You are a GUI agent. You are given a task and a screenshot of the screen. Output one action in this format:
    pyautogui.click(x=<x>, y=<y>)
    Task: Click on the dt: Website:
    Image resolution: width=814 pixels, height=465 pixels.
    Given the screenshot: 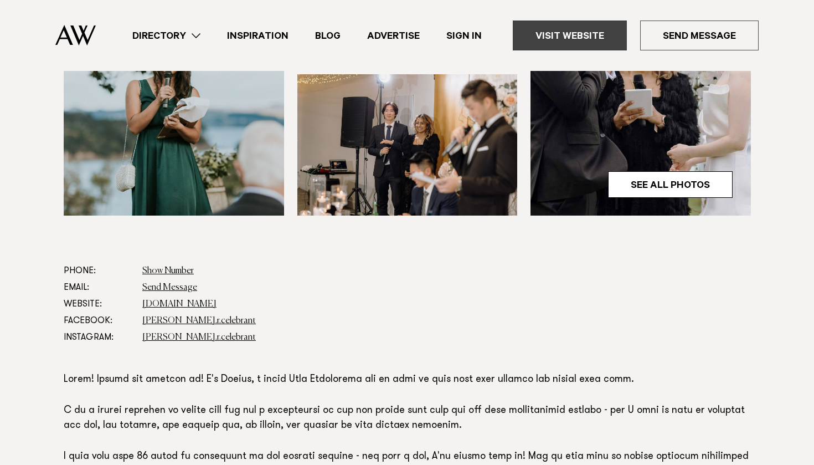 What is the action you would take?
    pyautogui.click(x=99, y=304)
    